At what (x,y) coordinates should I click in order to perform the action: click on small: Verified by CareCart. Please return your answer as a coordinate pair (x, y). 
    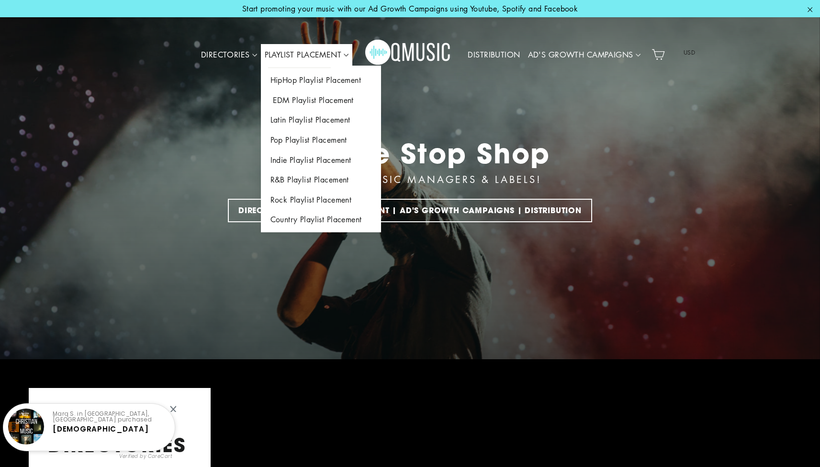
    Looking at the image, I should click on (146, 456).